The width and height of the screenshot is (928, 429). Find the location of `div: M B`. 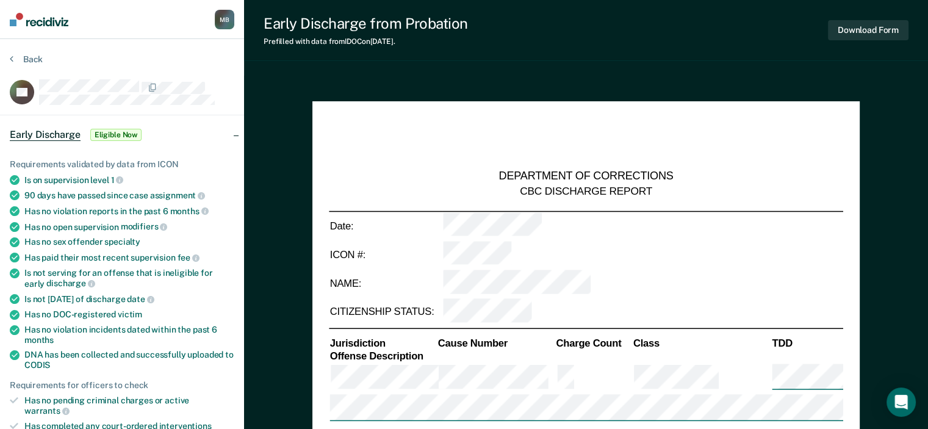

div: M B is located at coordinates (224, 20).